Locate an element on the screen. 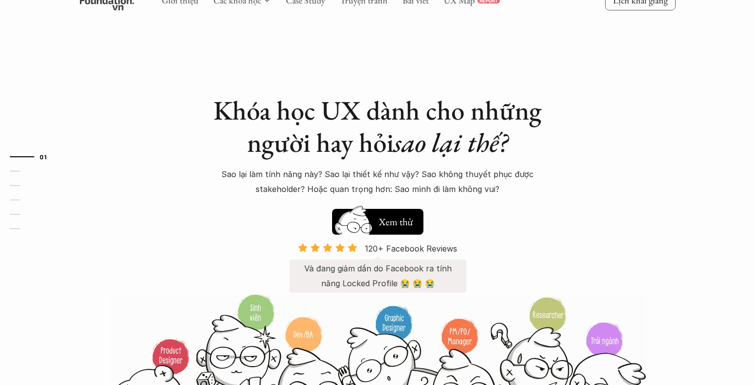 Image resolution: width=755 pixels, height=385 pixels. a: 120+ Facebook ReviewsVà đang giảm dần do Facebook ra tính năng Locked Profile 😭 😭 😭 is located at coordinates (378, 267).